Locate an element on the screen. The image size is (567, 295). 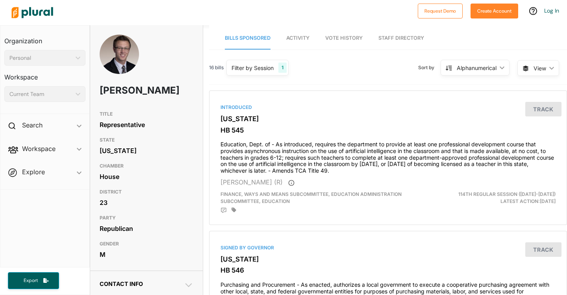
div: Representative is located at coordinates (147, 125).